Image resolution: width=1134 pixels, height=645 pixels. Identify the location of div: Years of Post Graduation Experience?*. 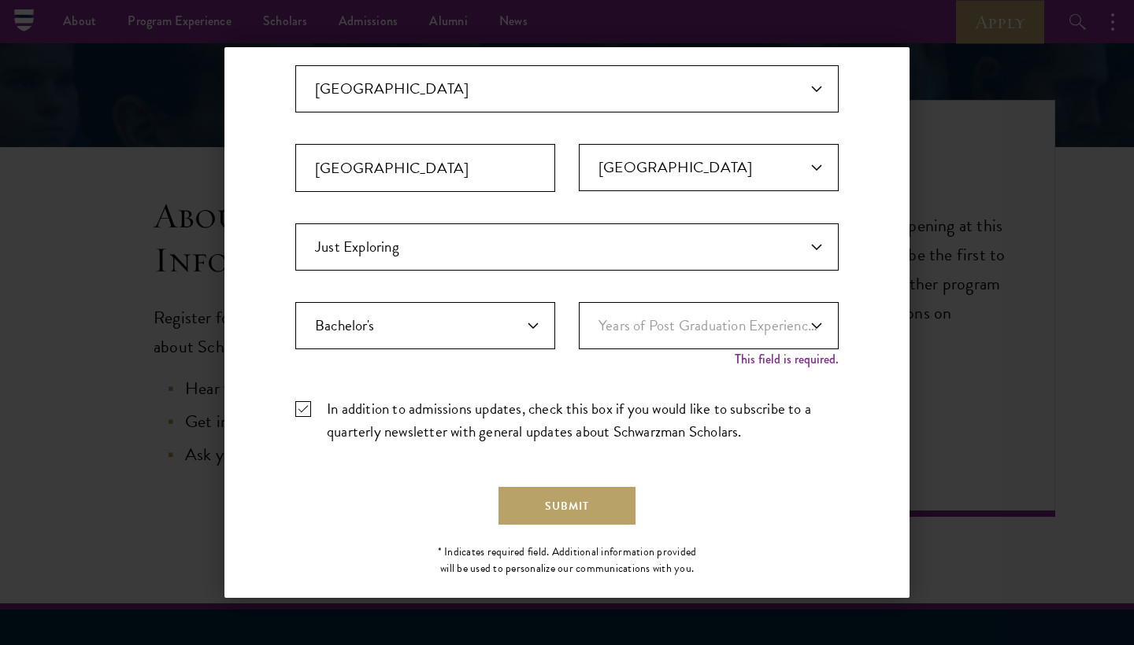
(708, 334).